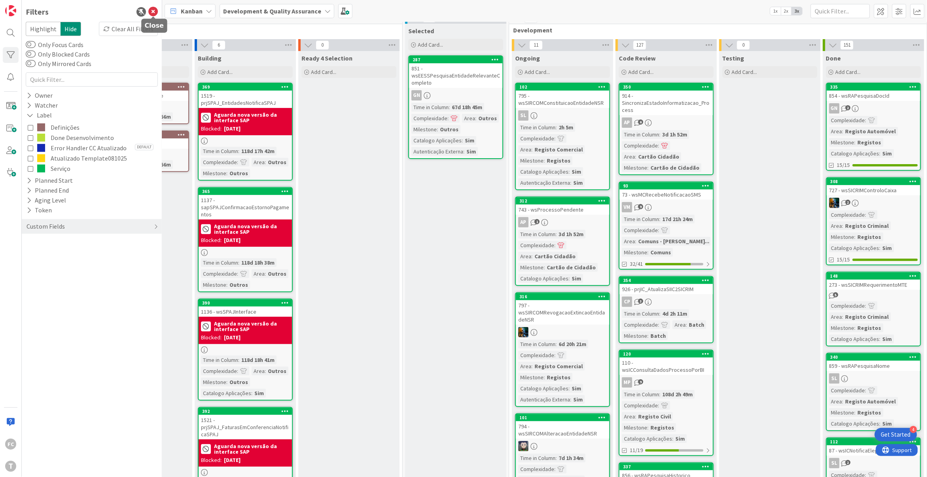 The image size is (927, 477). I want to click on div: Clear All Filters, so click(128, 29).